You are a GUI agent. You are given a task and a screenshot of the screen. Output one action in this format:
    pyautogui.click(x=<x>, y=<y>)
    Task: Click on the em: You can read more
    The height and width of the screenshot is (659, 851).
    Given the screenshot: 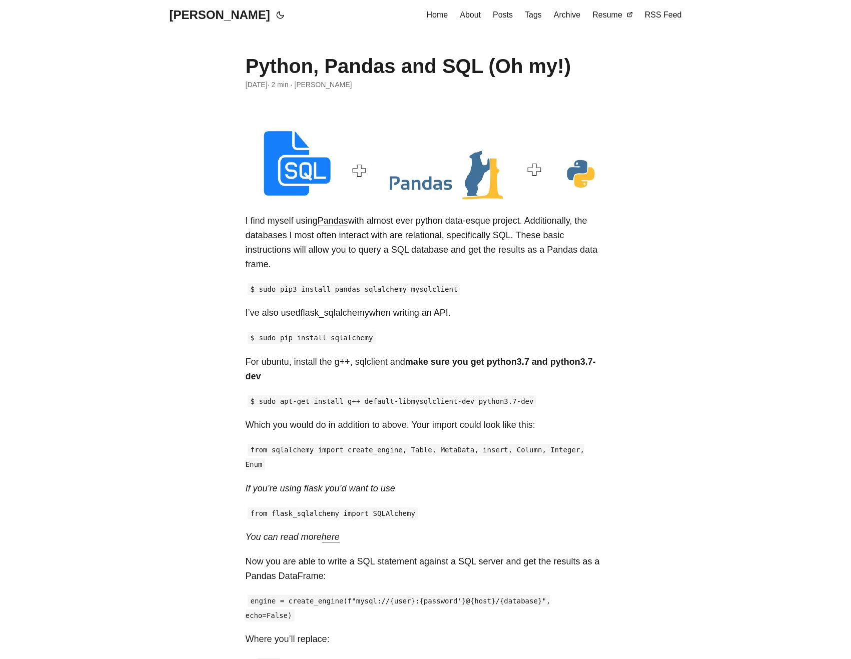 What is the action you would take?
    pyautogui.click(x=293, y=537)
    